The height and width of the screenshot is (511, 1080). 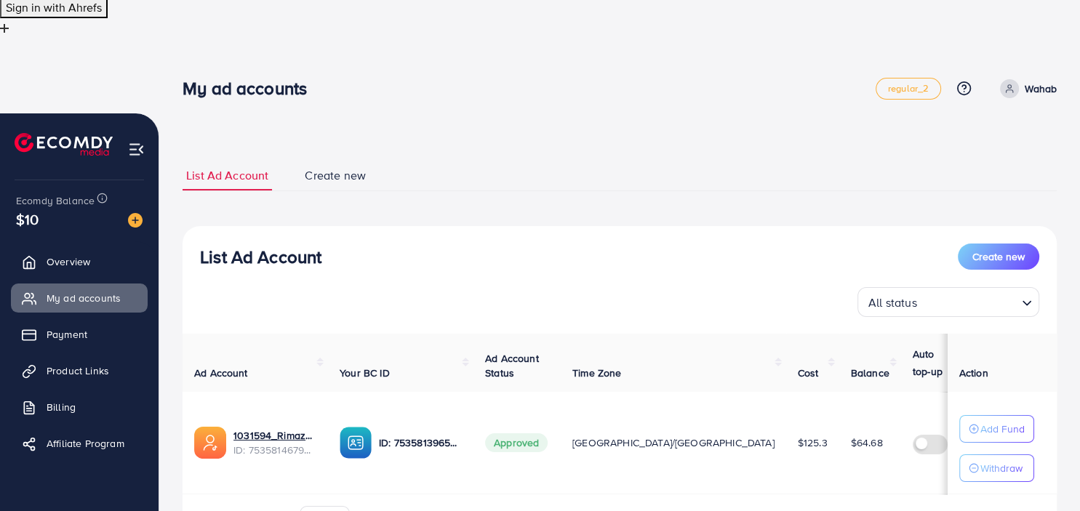 I want to click on span: regular_2, so click(x=908, y=88).